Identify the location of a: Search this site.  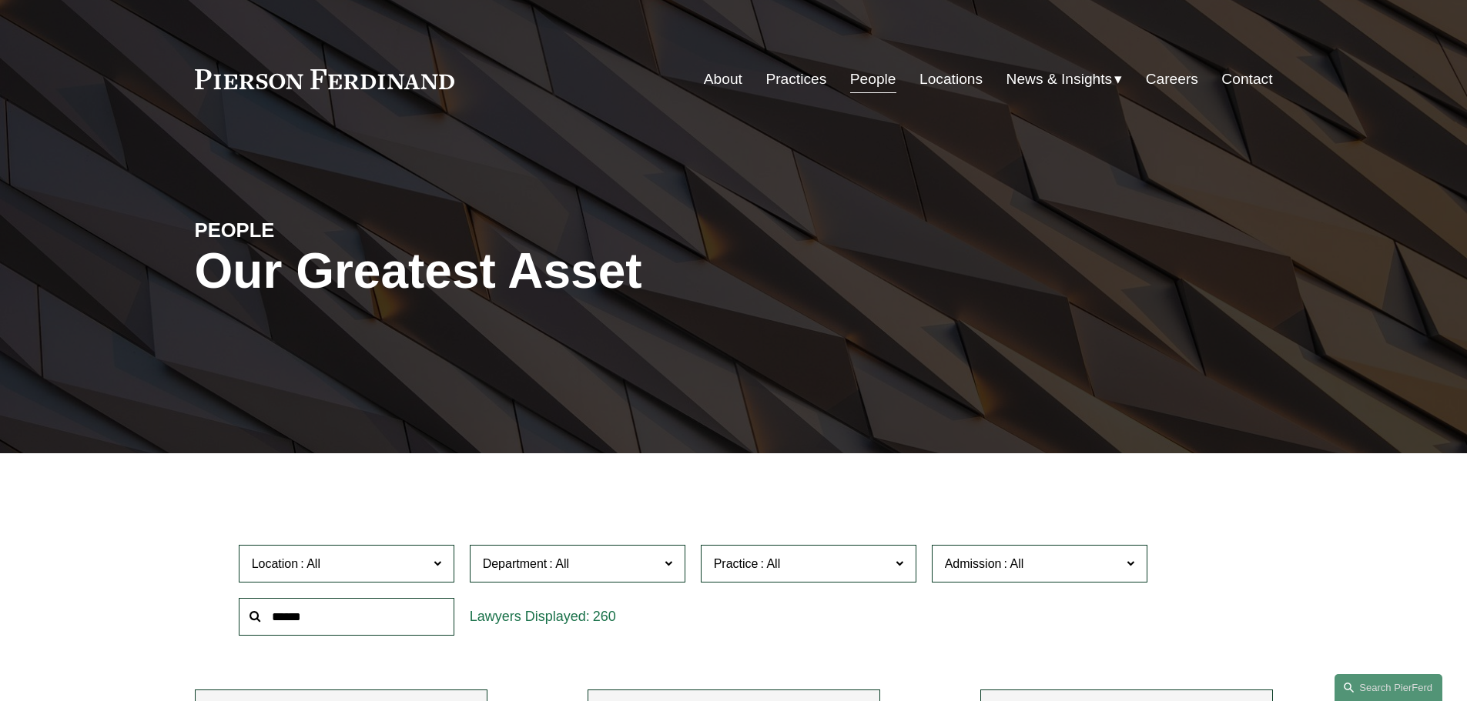
(1388, 688).